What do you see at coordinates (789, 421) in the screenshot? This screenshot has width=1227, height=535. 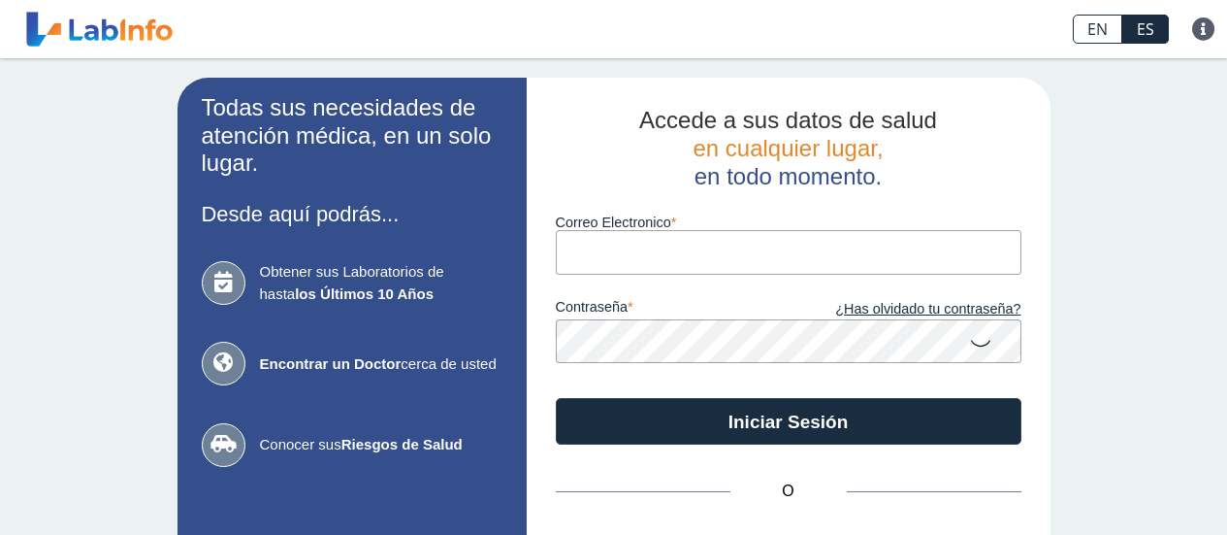 I see `button: Iniciar Sesión` at bounding box center [789, 421].